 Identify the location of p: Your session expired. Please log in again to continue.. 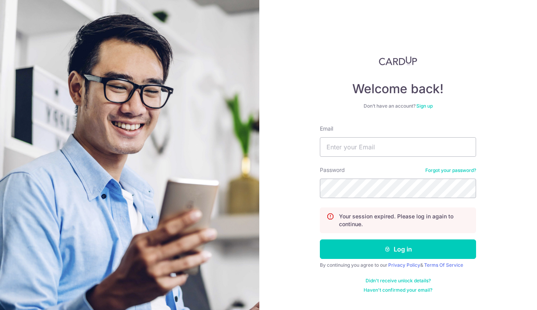
(404, 221).